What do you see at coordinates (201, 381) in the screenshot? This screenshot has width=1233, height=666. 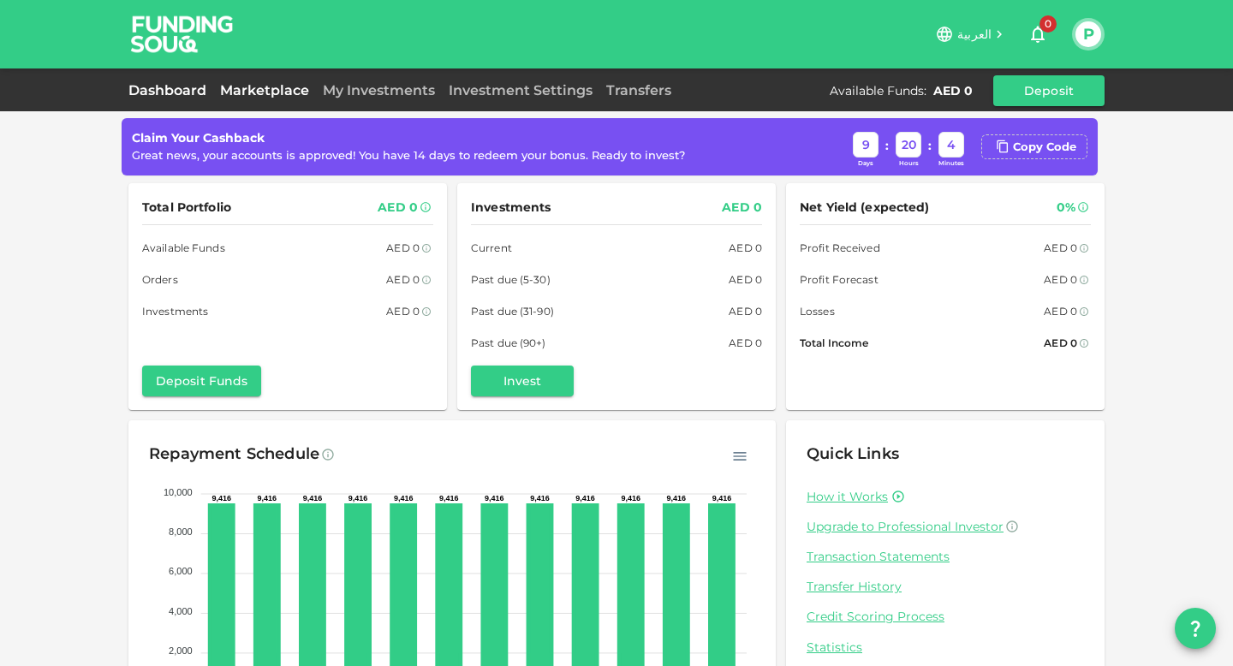 I see `button: Deposit Funds` at bounding box center [201, 381].